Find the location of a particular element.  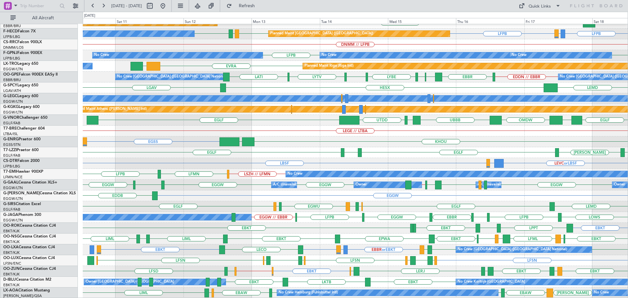

span: G-VNOR is located at coordinates (11, 118).